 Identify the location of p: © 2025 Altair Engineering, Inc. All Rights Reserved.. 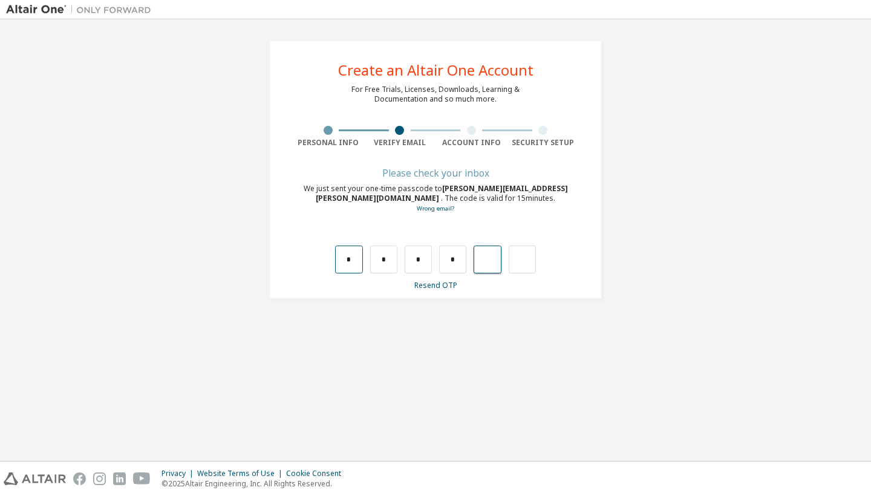
(255, 483).